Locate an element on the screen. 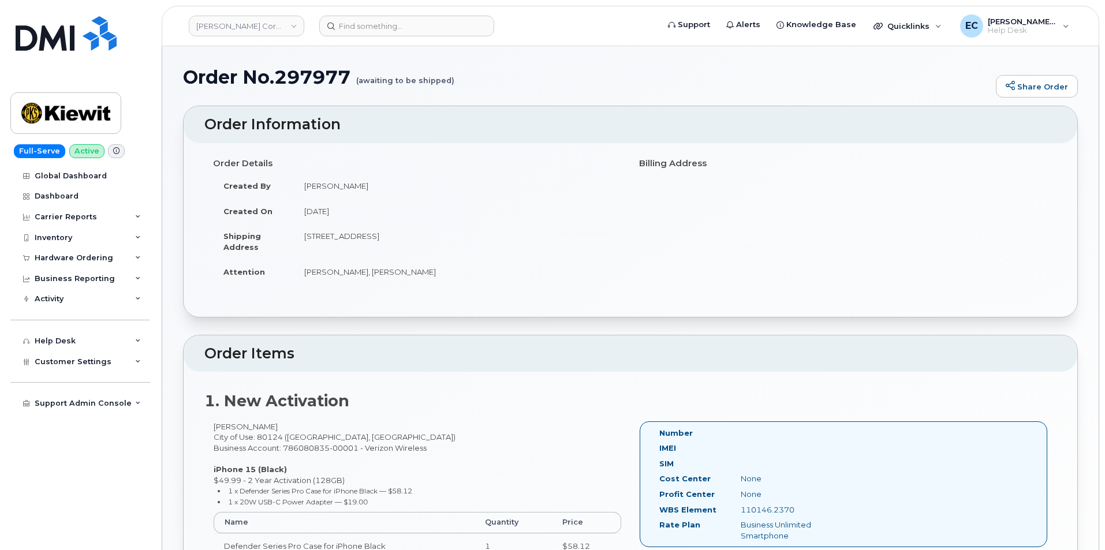 The height and width of the screenshot is (550, 1105). label: Cost Center is located at coordinates (685, 479).